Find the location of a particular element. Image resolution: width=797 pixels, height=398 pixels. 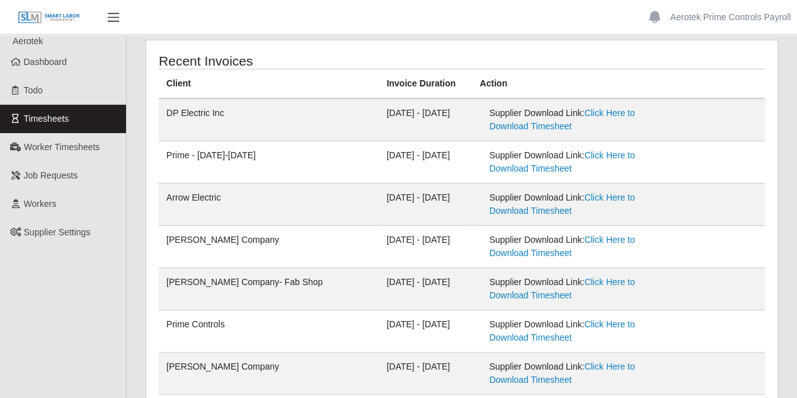

span: Dashboard is located at coordinates (45, 62).